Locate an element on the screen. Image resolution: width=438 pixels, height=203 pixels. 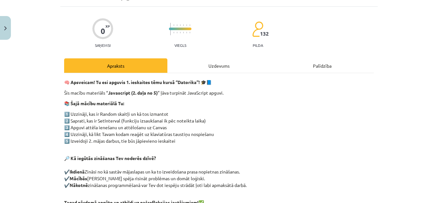
p: ✔️ Zināsi no kā sastāv mājaslapas un ka to izveidošana prasa nopietnas zināšanas. ✔️ [PERSON_NAME... is located at coordinates (219, 172).